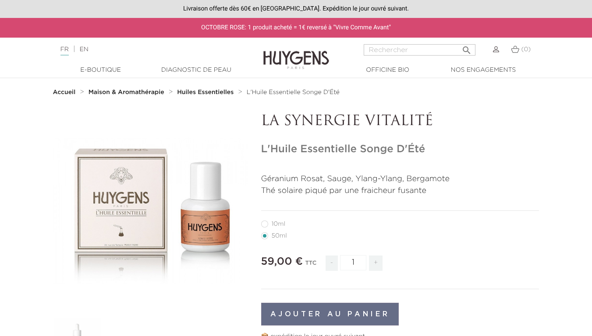  Describe the element at coordinates (526, 49) in the screenshot. I see `span: (0)` at that location.